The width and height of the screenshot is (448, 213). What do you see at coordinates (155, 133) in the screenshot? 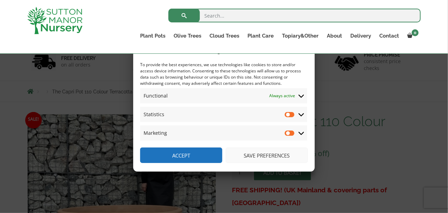
I see `span: Marketing` at bounding box center [155, 133].